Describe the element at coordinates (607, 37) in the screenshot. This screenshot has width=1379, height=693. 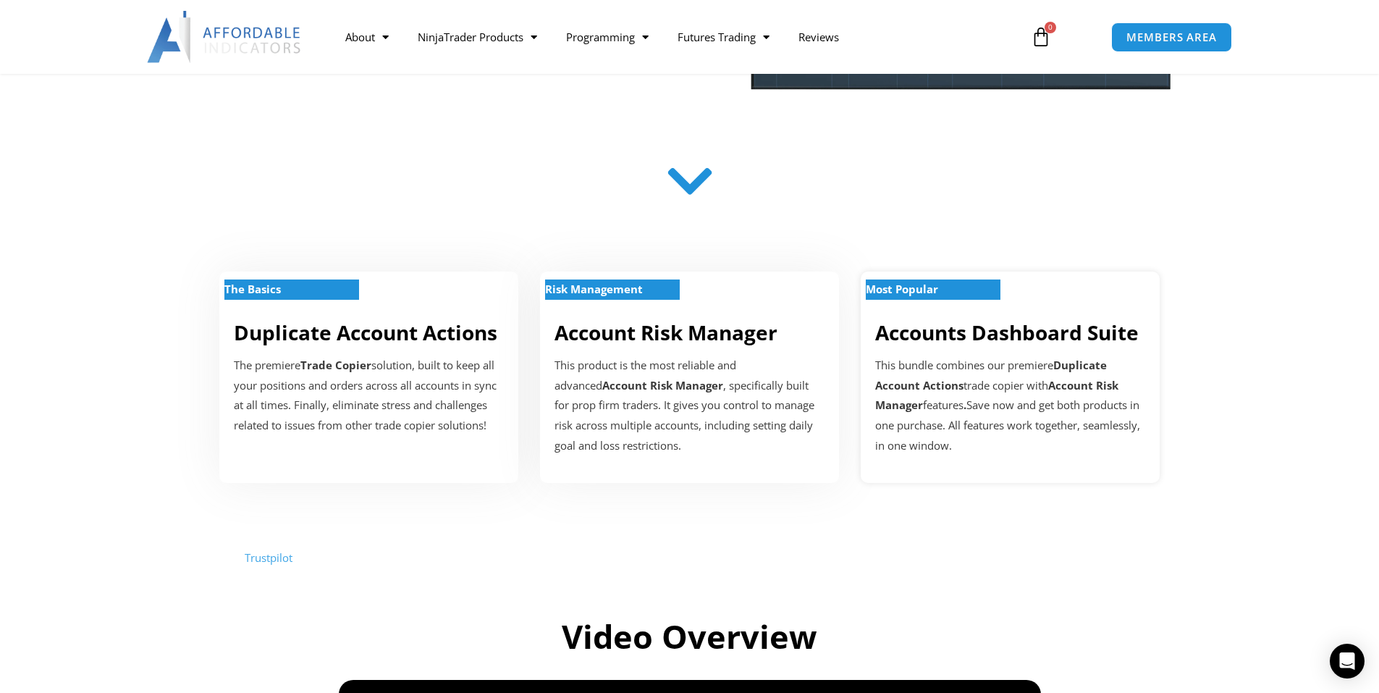
I see `a: Programming` at that location.